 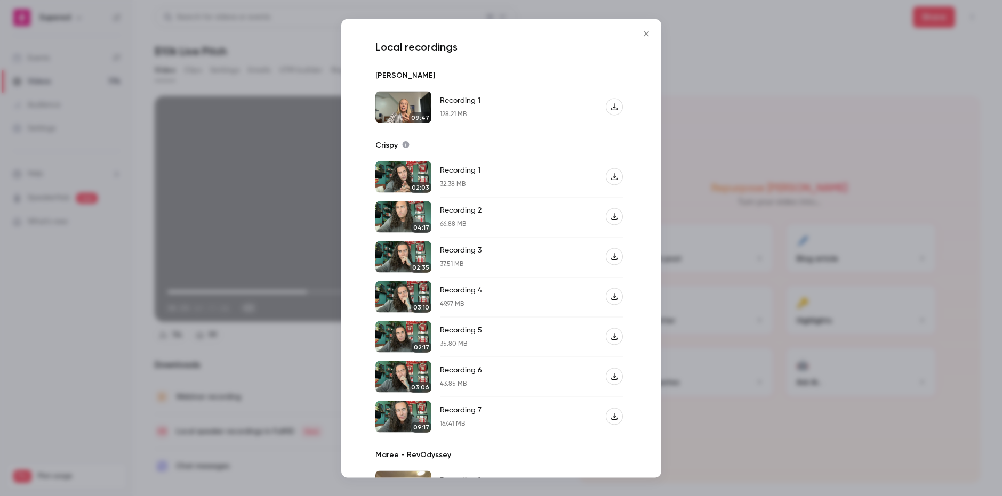 I want to click on div: Recording 6, so click(x=461, y=371).